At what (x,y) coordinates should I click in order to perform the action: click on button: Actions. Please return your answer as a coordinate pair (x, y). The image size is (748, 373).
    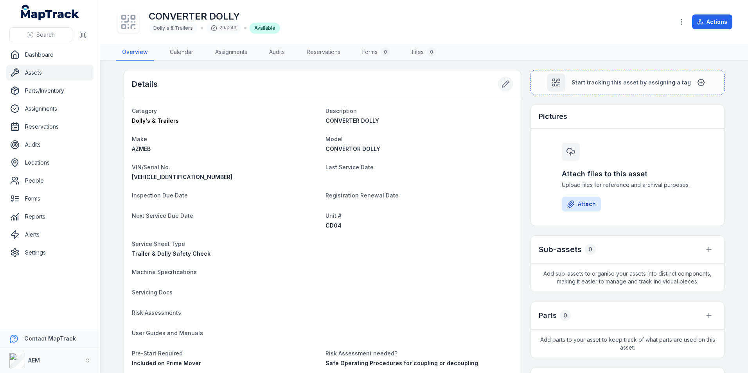
    Looking at the image, I should click on (712, 22).